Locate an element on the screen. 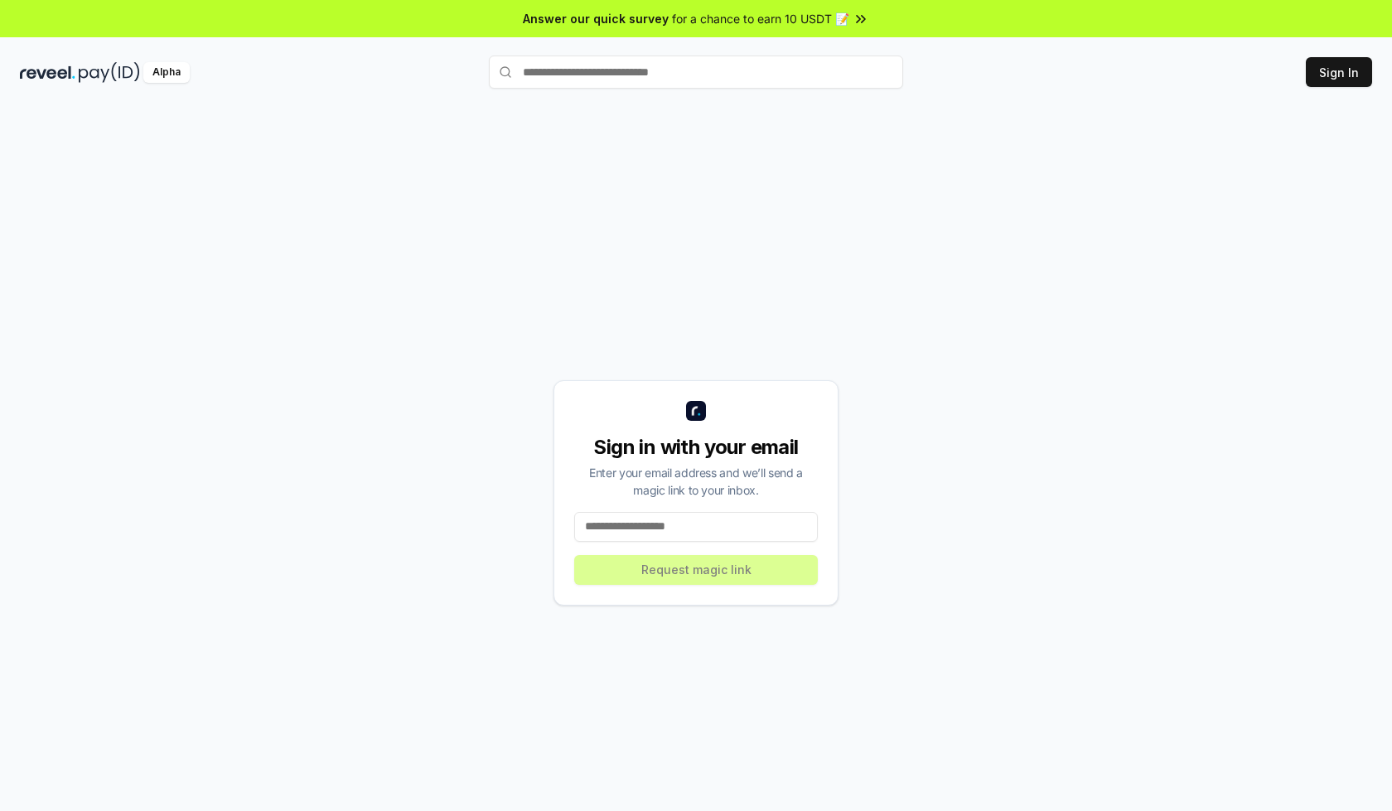 The width and height of the screenshot is (1392, 811). img: reveel_dark is located at coordinates (47, 72).